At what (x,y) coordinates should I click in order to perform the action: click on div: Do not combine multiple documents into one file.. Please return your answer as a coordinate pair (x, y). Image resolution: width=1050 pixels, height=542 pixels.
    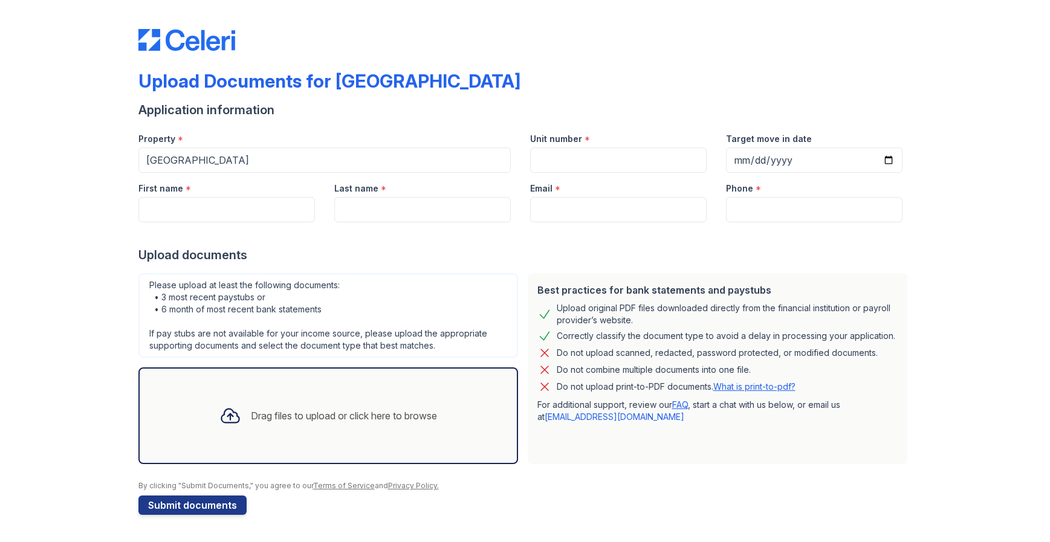
    Looking at the image, I should click on (653, 370).